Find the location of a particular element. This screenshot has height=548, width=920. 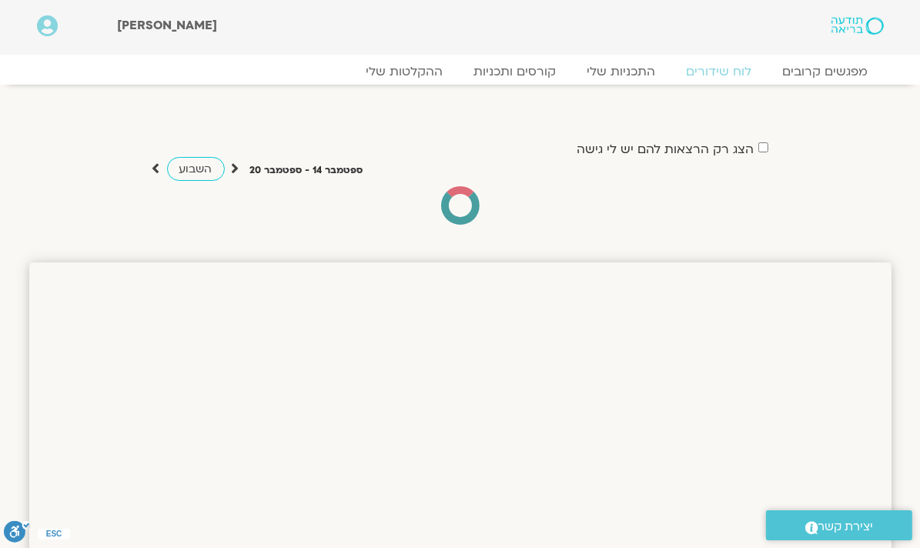

nav: Menu is located at coordinates (460, 72).